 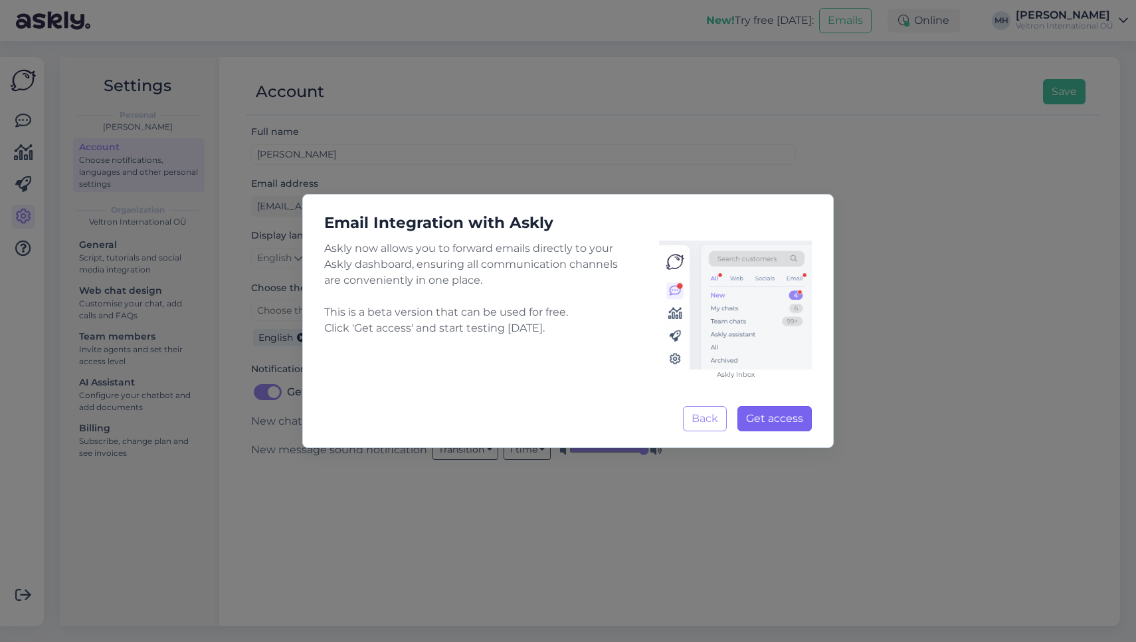 I want to click on button: Get access, so click(x=775, y=419).